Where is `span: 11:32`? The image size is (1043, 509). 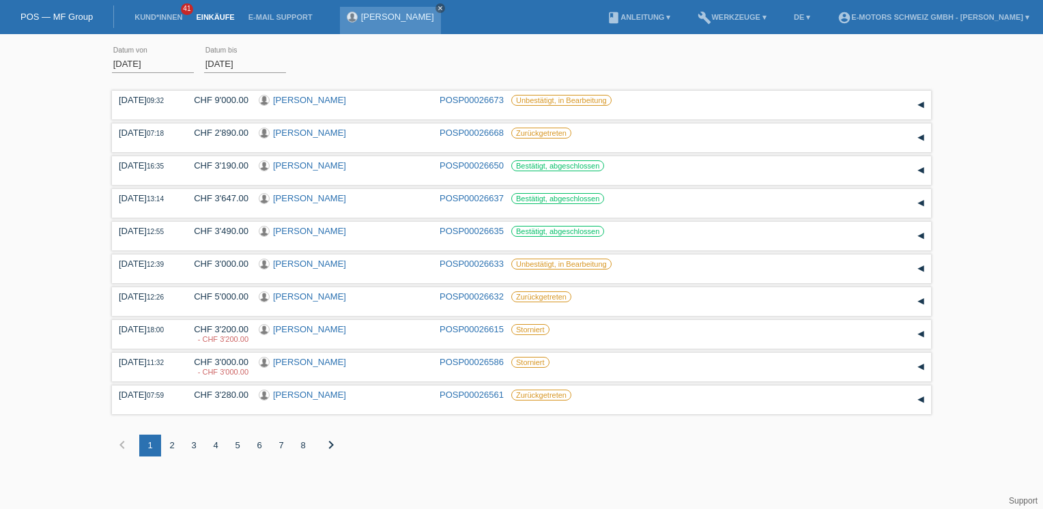 span: 11:32 is located at coordinates (155, 362).